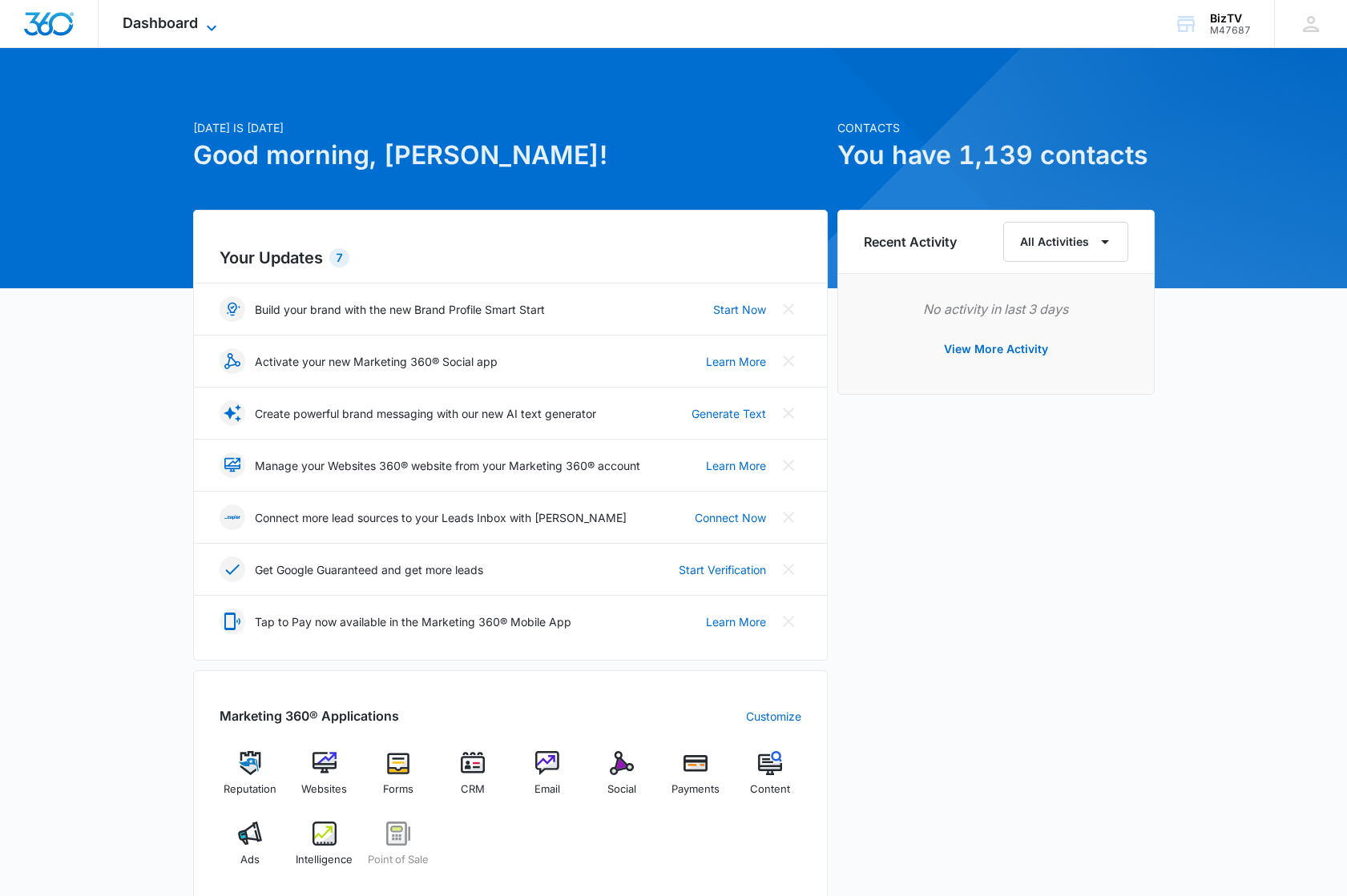  What do you see at coordinates (324, 789) in the screenshot?
I see `span: Websites` at bounding box center [324, 789].